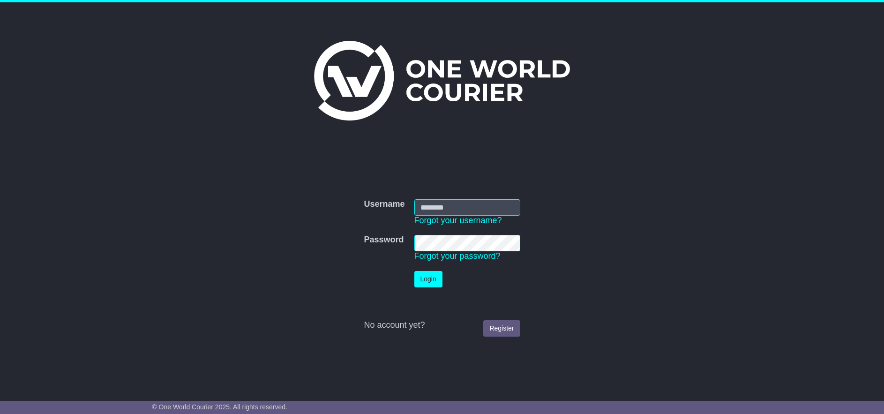 This screenshot has height=414, width=884. What do you see at coordinates (383, 240) in the screenshot?
I see `label: Password` at bounding box center [383, 240].